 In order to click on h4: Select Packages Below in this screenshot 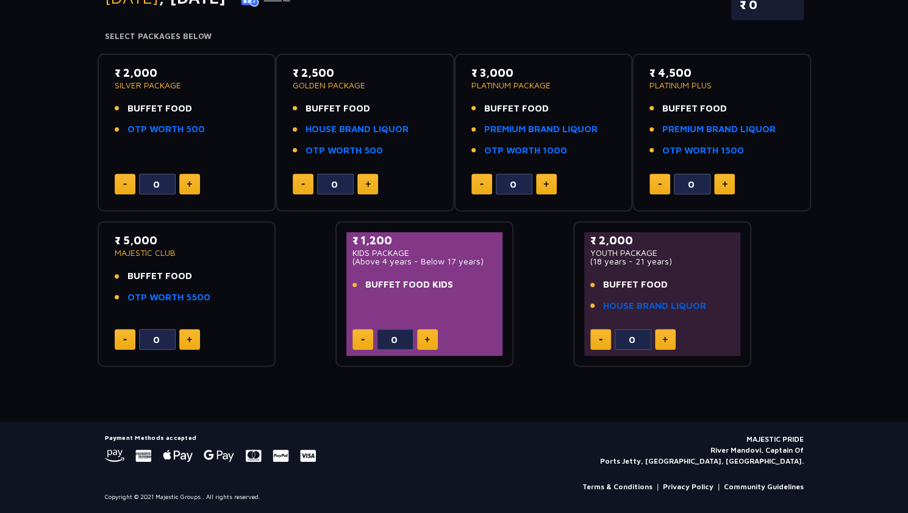, I will do `click(454, 37)`.